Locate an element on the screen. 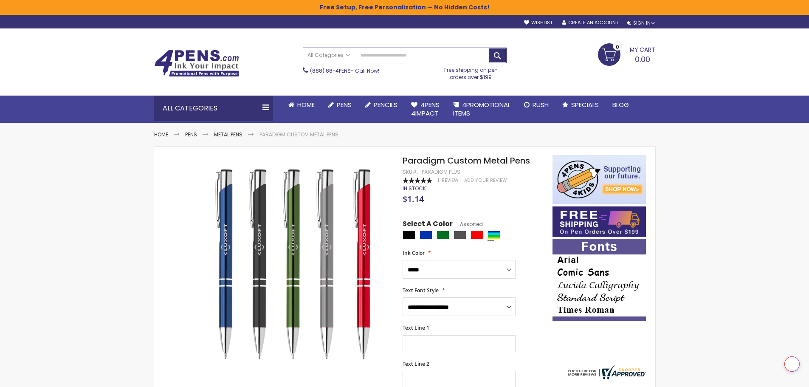 Image resolution: width=809 pixels, height=387 pixels. a: Metal Pens is located at coordinates (228, 134).